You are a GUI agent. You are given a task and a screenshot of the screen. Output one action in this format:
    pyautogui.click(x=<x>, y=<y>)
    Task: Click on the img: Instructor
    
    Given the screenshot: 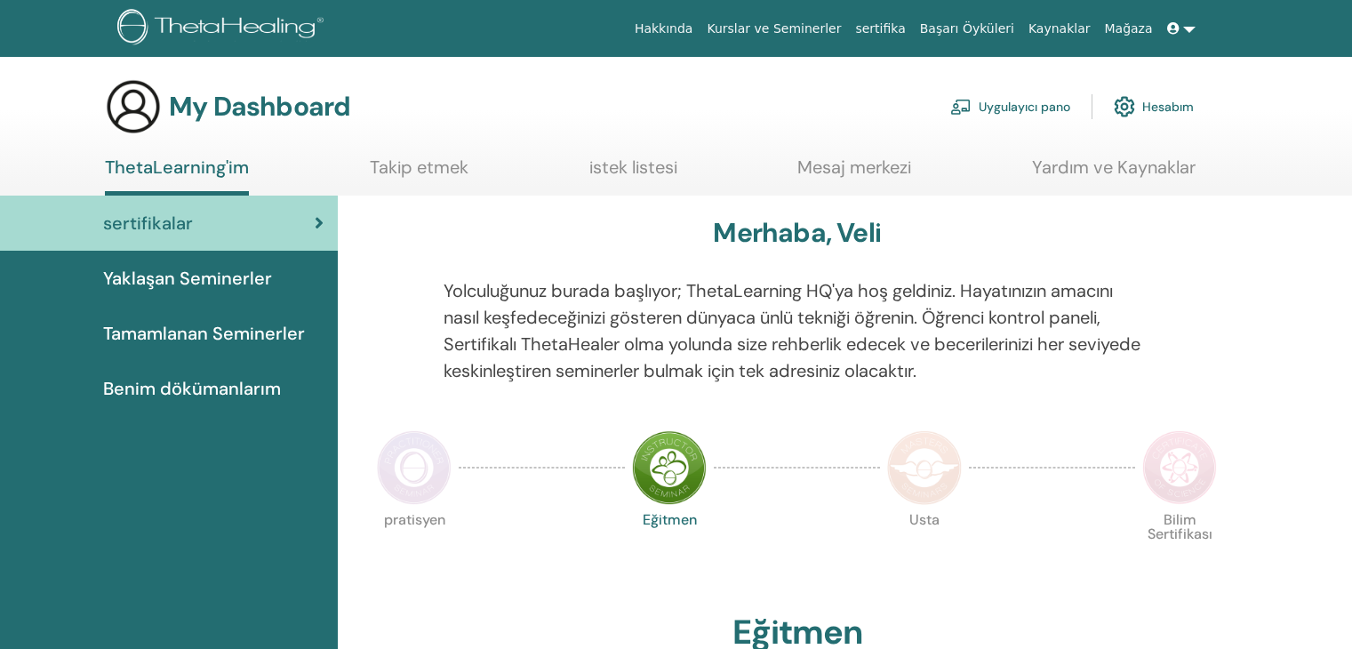 What is the action you would take?
    pyautogui.click(x=669, y=468)
    